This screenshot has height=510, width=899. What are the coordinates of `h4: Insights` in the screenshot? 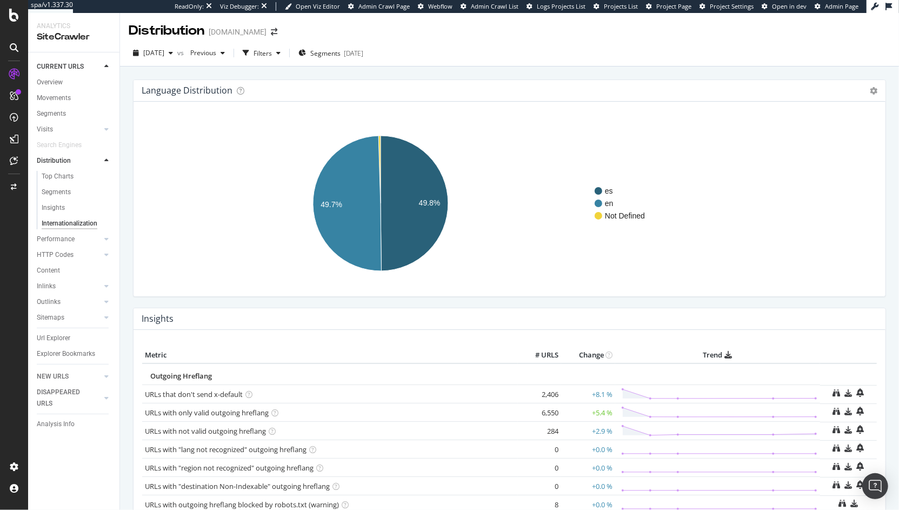 It's located at (157, 318).